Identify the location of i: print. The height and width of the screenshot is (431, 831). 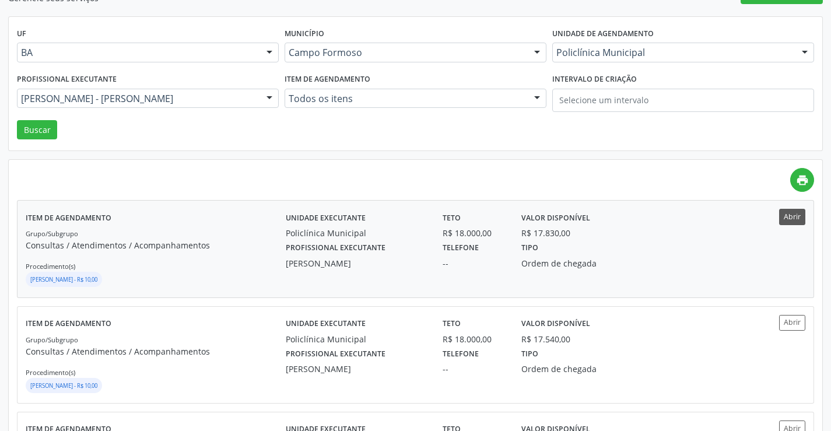
(802, 180).